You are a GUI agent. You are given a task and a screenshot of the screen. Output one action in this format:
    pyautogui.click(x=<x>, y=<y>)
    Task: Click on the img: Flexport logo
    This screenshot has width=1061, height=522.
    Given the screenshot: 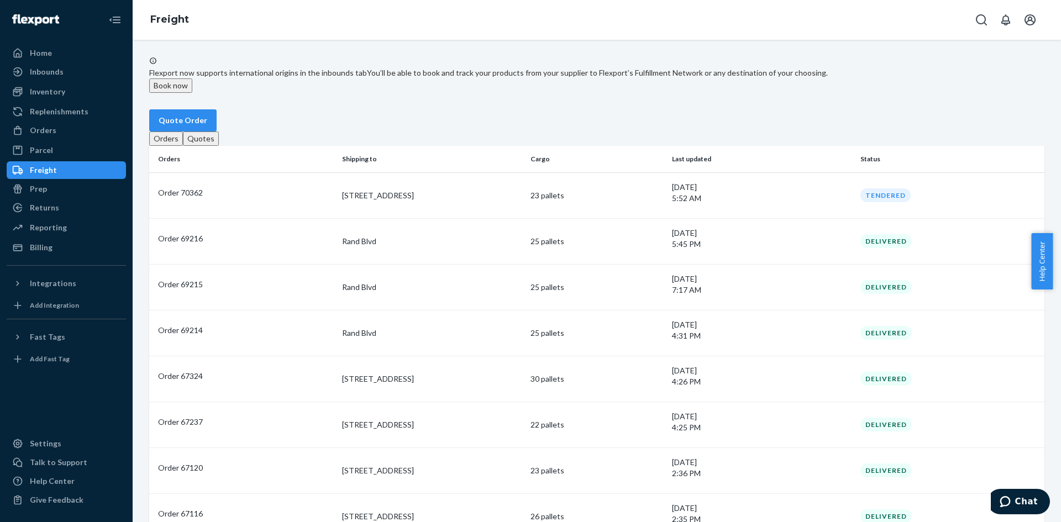 What is the action you would take?
    pyautogui.click(x=35, y=20)
    